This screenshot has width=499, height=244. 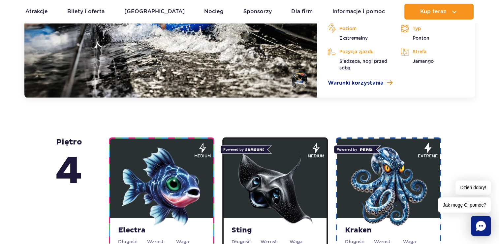 What do you see at coordinates (275, 230) in the screenshot?
I see `strong: Sting` at bounding box center [275, 230].